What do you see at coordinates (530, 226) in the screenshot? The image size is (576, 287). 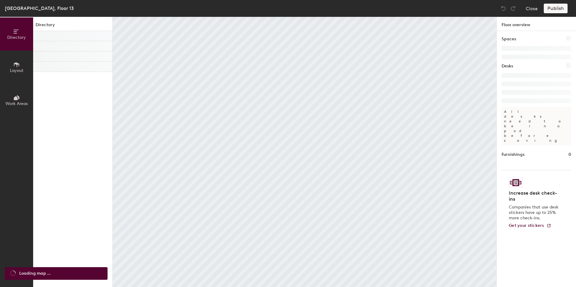 I see `a: Get your stickers` at bounding box center [530, 226].